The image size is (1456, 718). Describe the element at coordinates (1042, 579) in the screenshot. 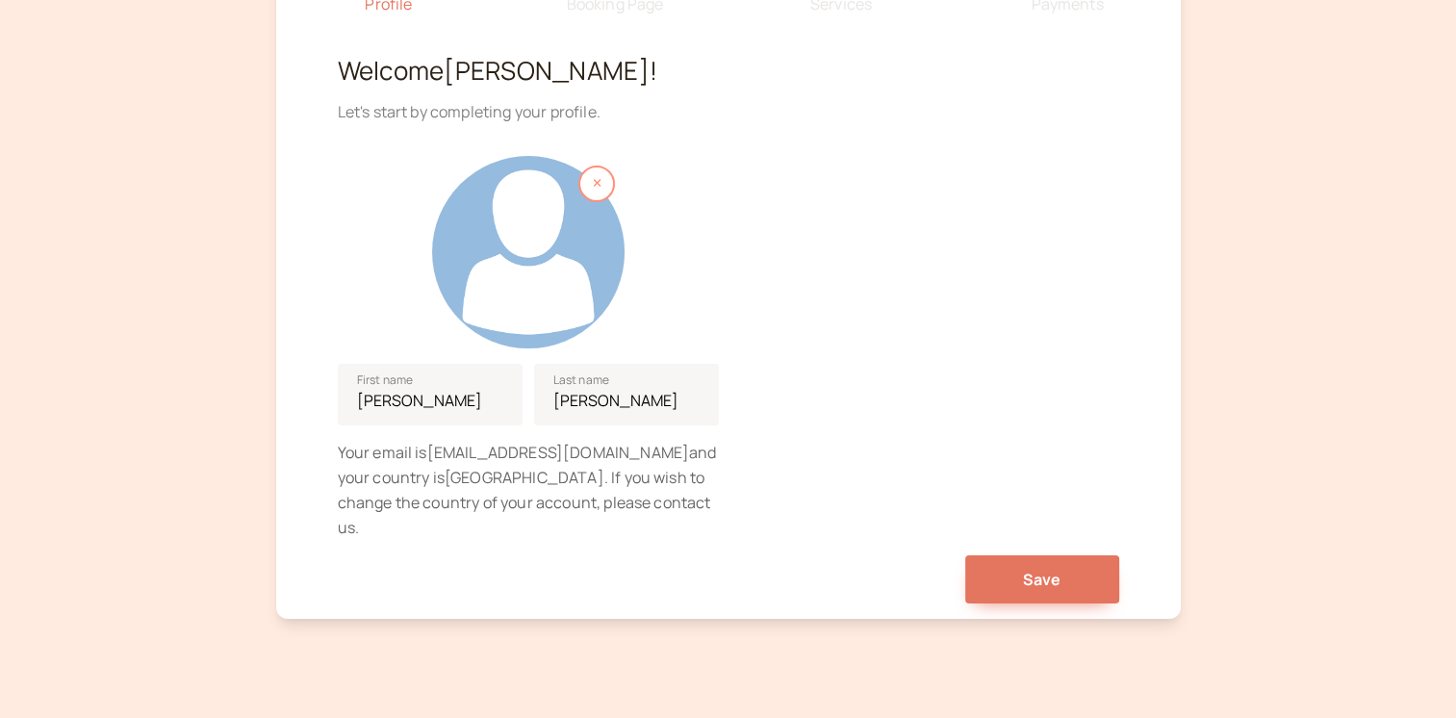

I see `span: Save` at that location.